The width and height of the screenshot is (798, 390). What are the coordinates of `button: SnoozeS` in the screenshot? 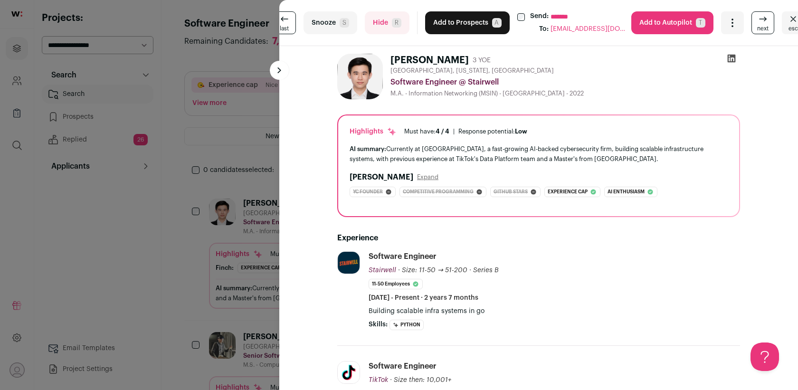 It's located at (330, 23).